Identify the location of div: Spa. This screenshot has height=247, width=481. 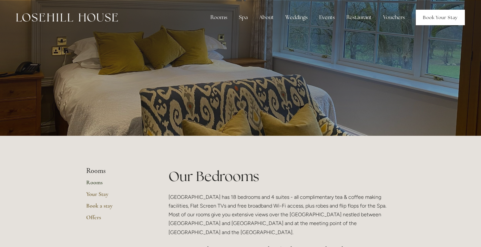
(243, 17).